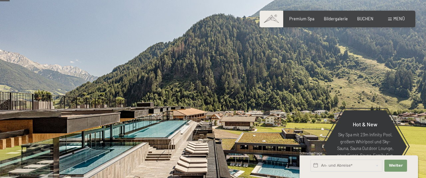  I want to click on a: Bildergalerie, so click(336, 19).